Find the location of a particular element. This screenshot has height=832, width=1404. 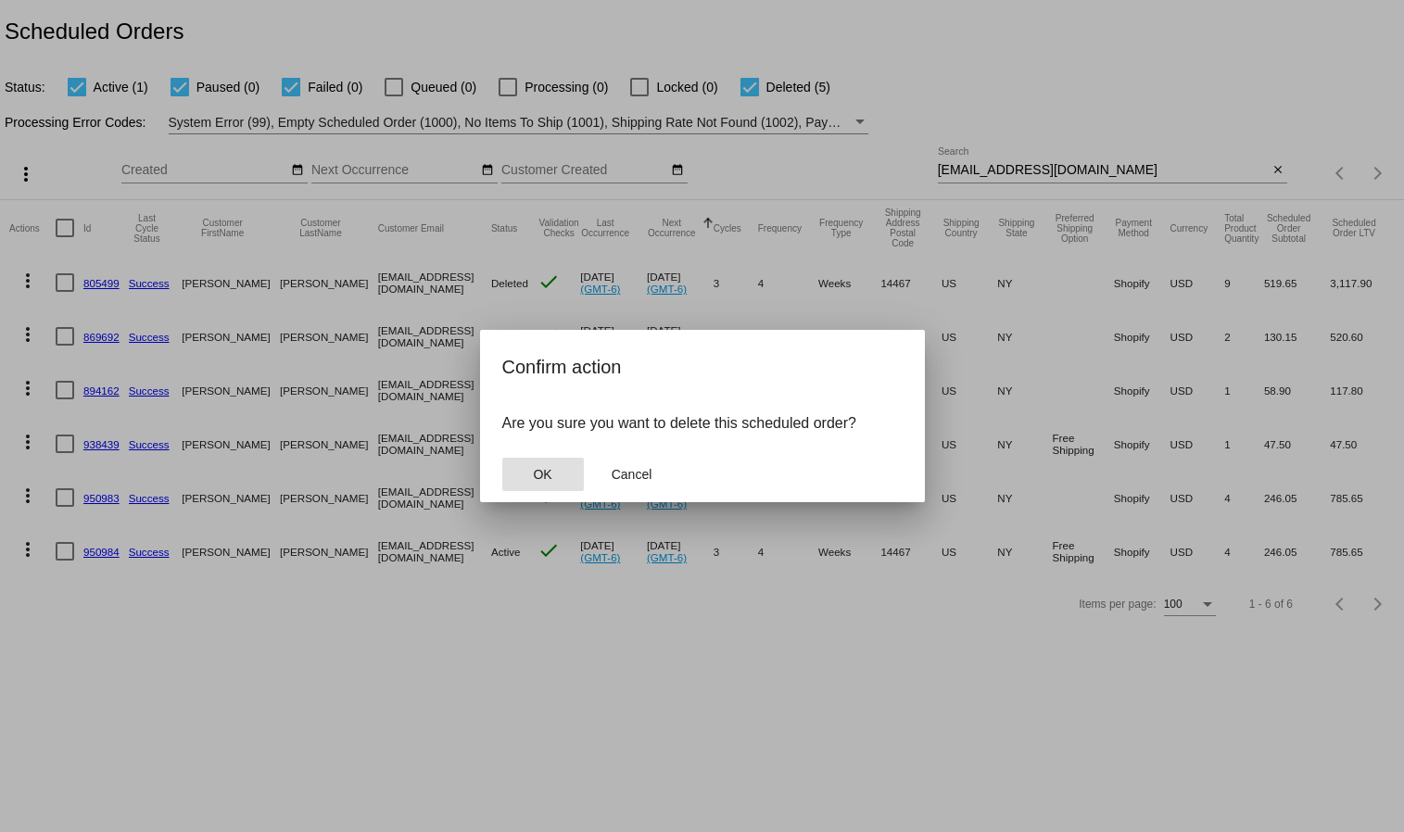

h2: Confirm action is located at coordinates (703, 367).